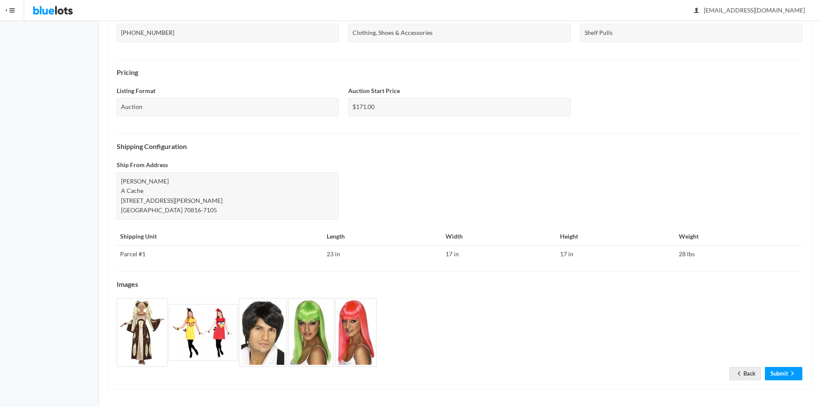 This screenshot has height=407, width=820. Describe the element at coordinates (696, 11) in the screenshot. I see `ion-icon: person` at that location.